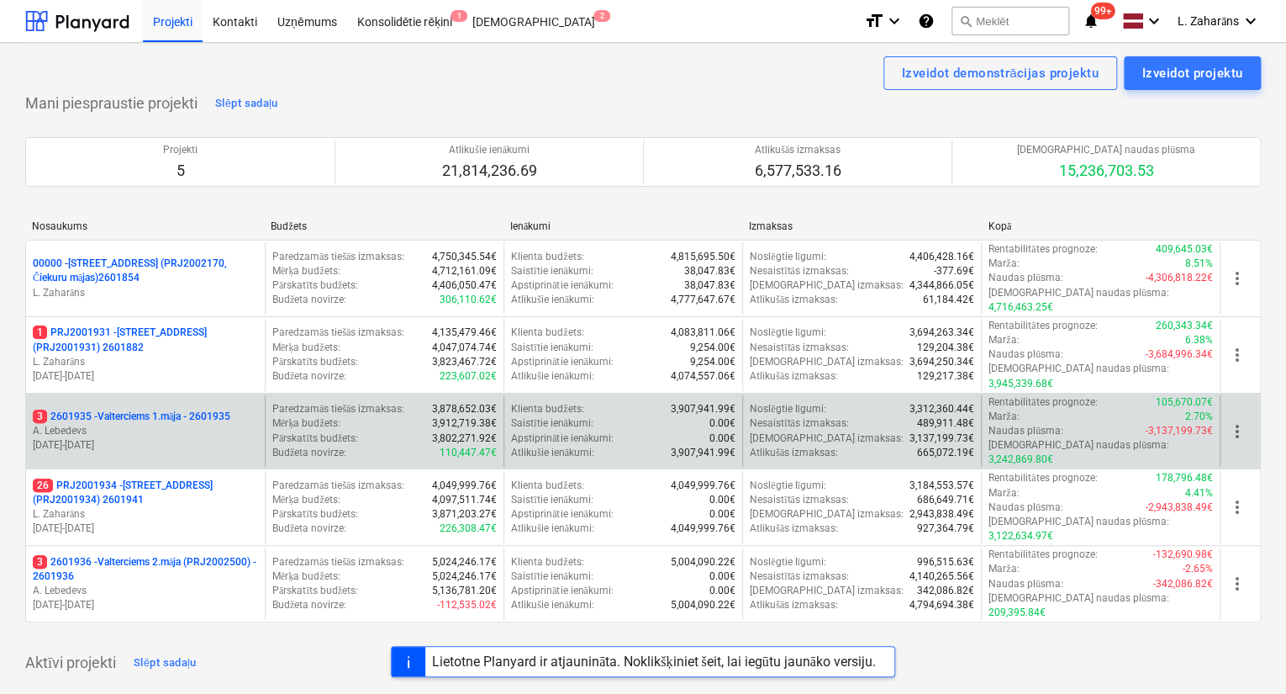  What do you see at coordinates (464, 362) in the screenshot?
I see `p: 3,823,467.72€` at bounding box center [464, 362].